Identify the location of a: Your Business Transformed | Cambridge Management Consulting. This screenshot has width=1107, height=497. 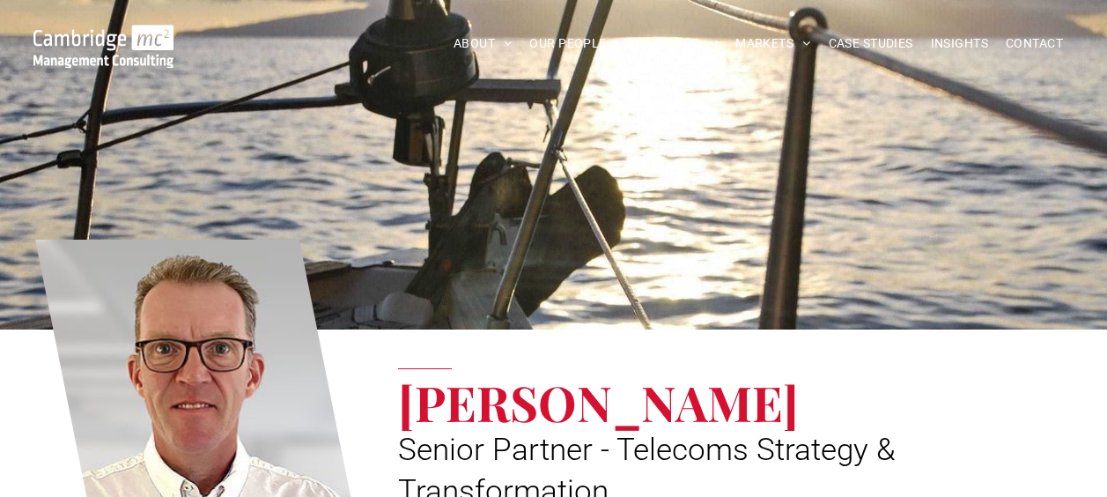
(104, 36).